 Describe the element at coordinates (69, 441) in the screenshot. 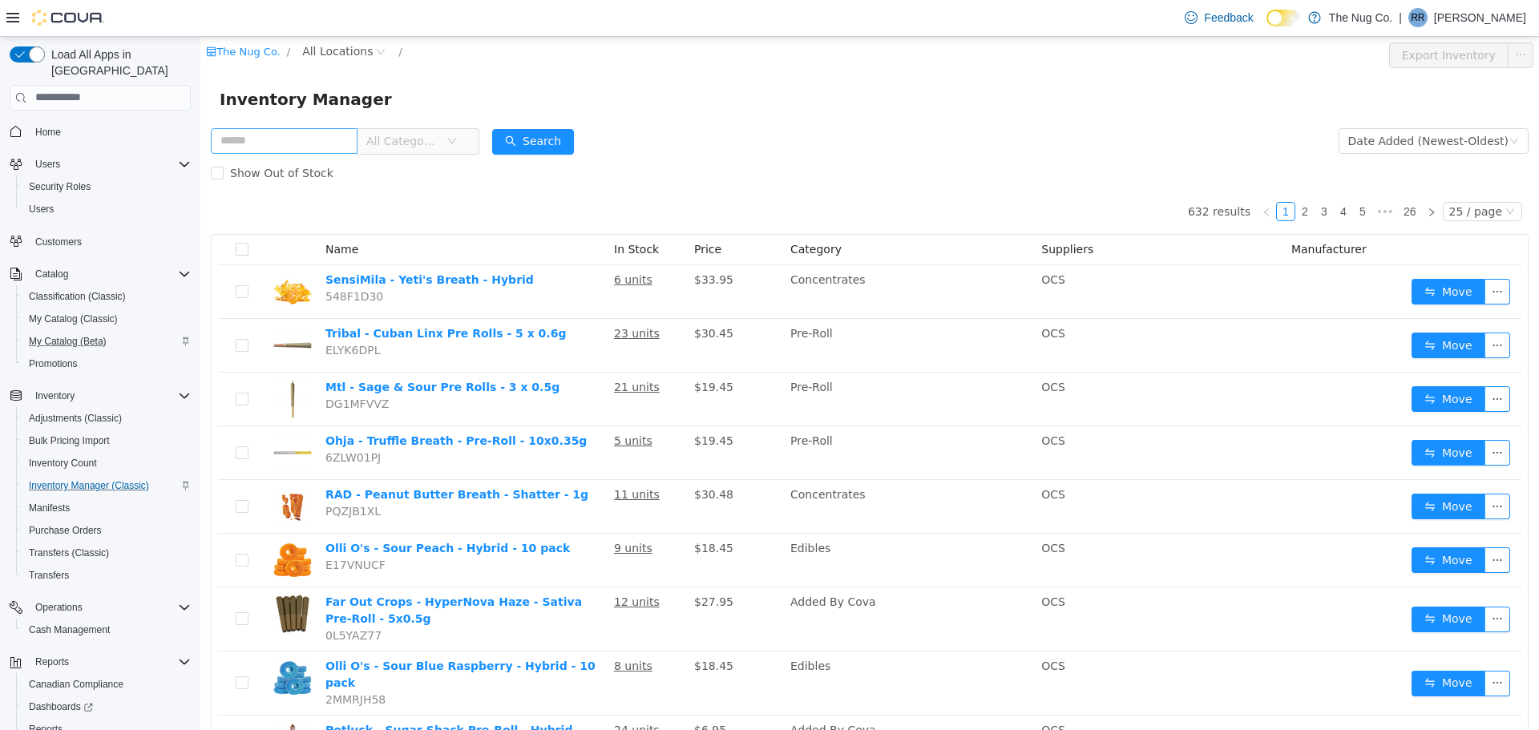

I see `a: Bulk Pricing Import` at that location.